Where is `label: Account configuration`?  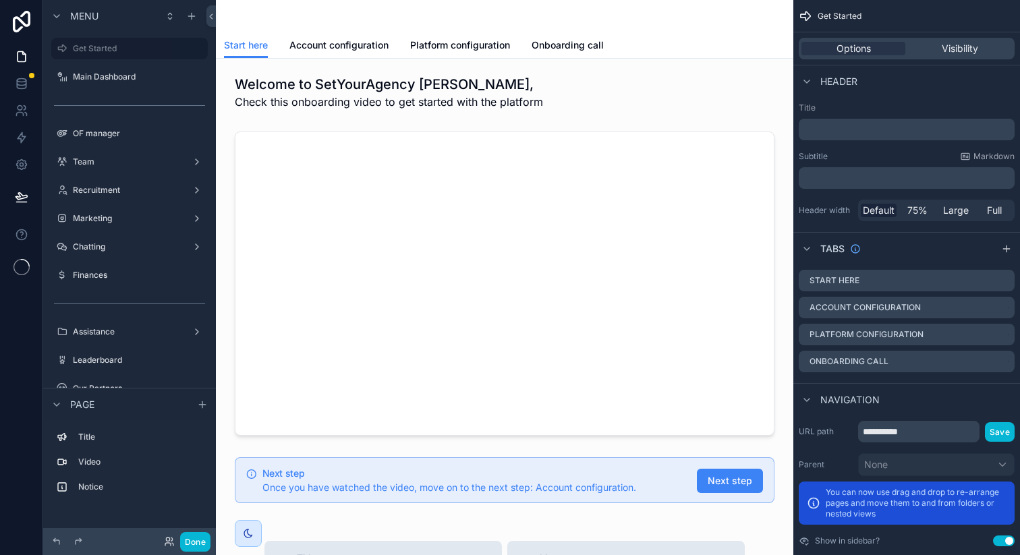 label: Account configuration is located at coordinates (865, 308).